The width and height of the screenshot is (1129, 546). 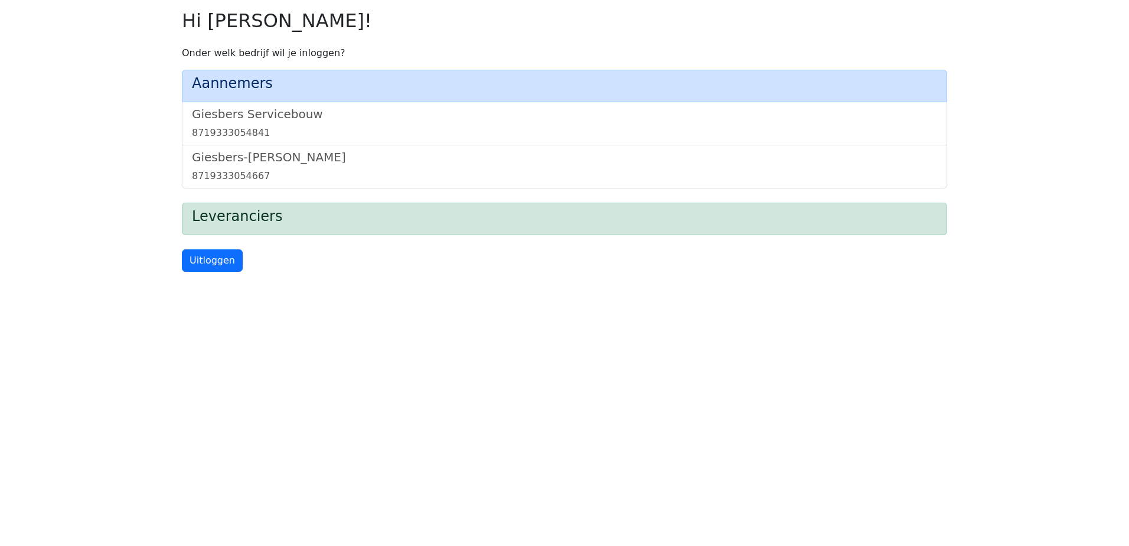 What do you see at coordinates (564, 123) in the screenshot?
I see `a: Giesbers Servicebouw8719333054841` at bounding box center [564, 123].